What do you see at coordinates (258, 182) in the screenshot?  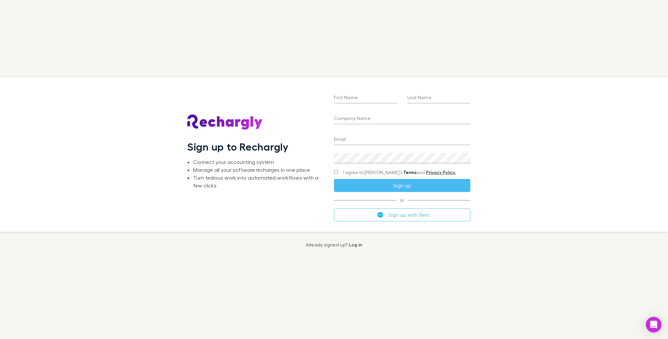 I see `li: Turn tedious work into automated workflows with a few clicks` at bounding box center [258, 182].